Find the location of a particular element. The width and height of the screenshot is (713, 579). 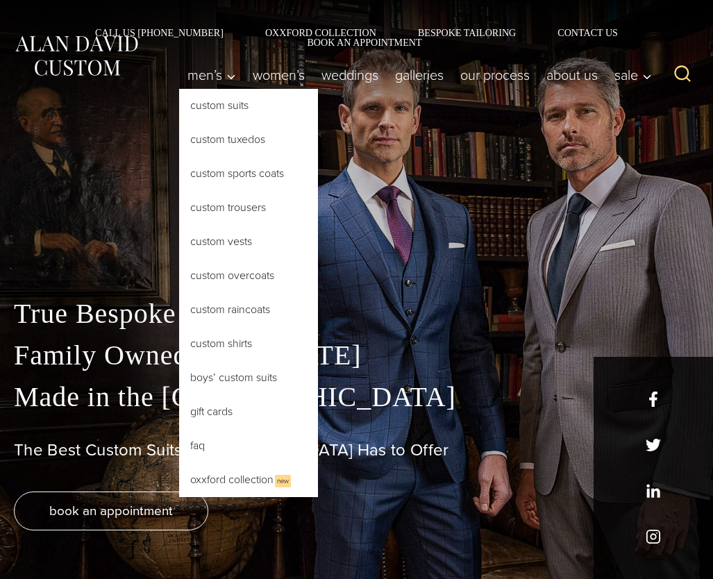

a: Women’s is located at coordinates (279, 75).